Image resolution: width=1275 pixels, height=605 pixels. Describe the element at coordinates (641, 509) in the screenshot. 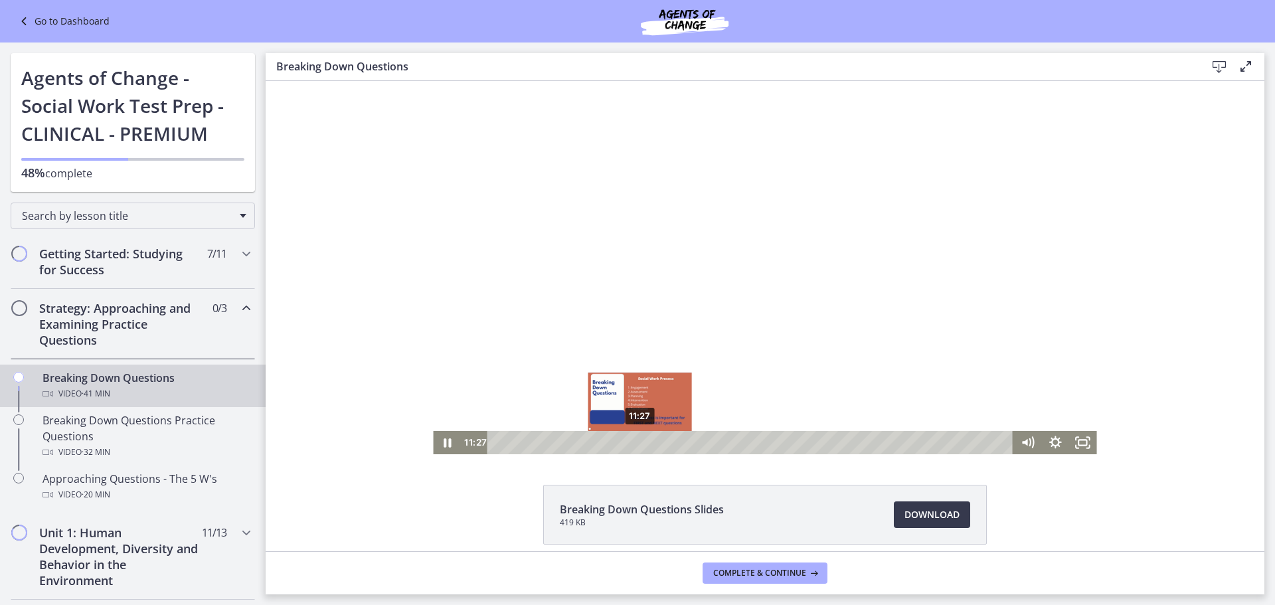

I see `span: Breaking Down Questions Slides` at that location.